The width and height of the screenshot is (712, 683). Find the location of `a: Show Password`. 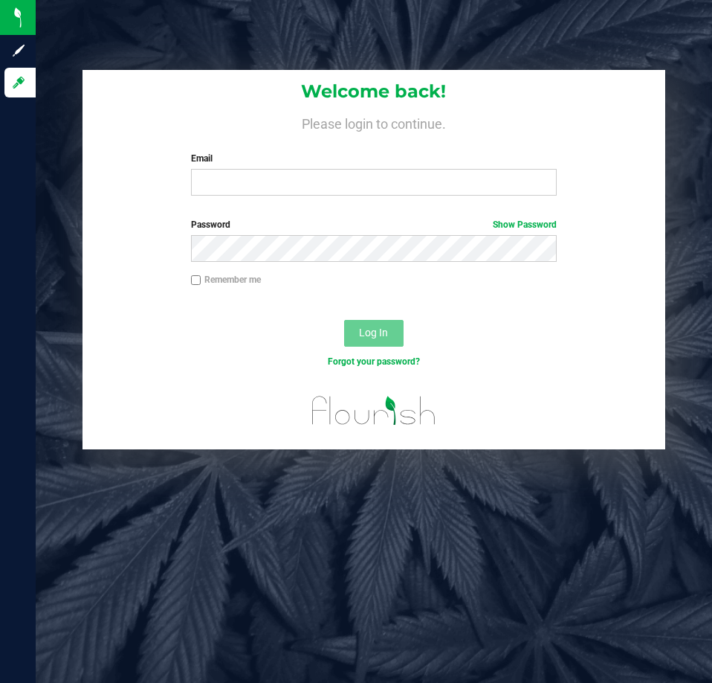

a: Show Password is located at coordinates (525, 225).